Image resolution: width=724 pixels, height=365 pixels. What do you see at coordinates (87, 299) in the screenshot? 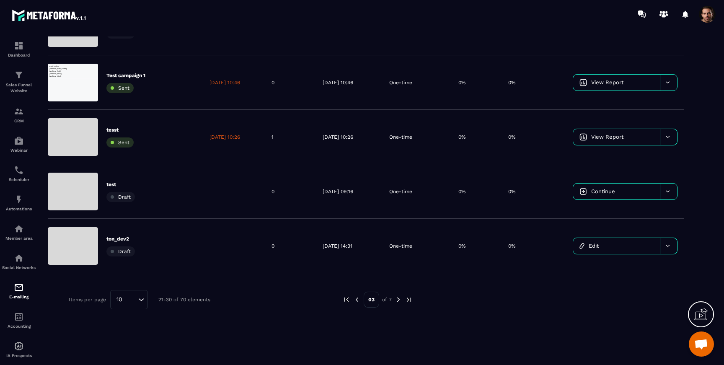
I see `p: Items per page` at bounding box center [87, 299].